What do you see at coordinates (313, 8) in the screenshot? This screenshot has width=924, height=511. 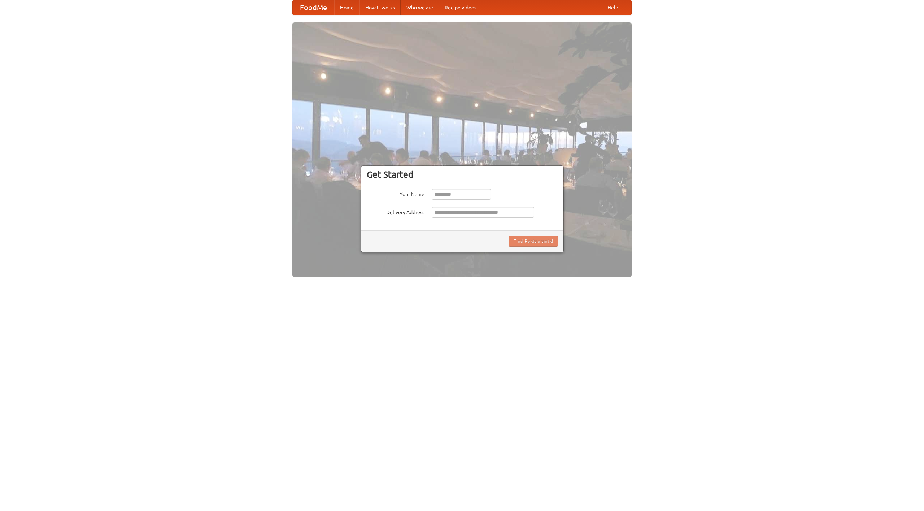 I see `a: FoodMe` at bounding box center [313, 8].